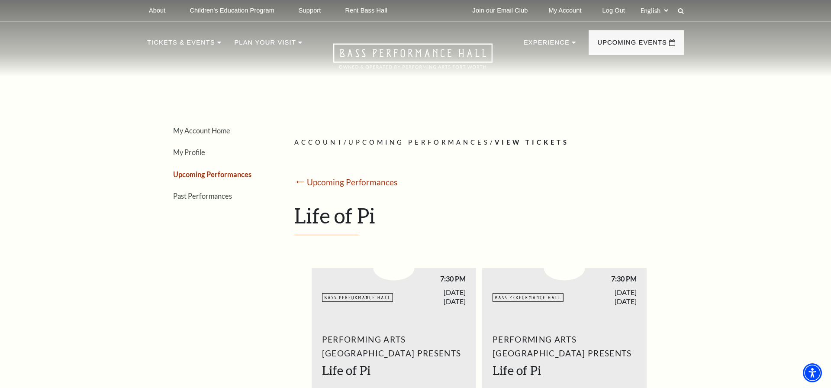 This screenshot has width=831, height=388. Describe the element at coordinates (319, 142) in the screenshot. I see `span: ACCOUNT` at that location.